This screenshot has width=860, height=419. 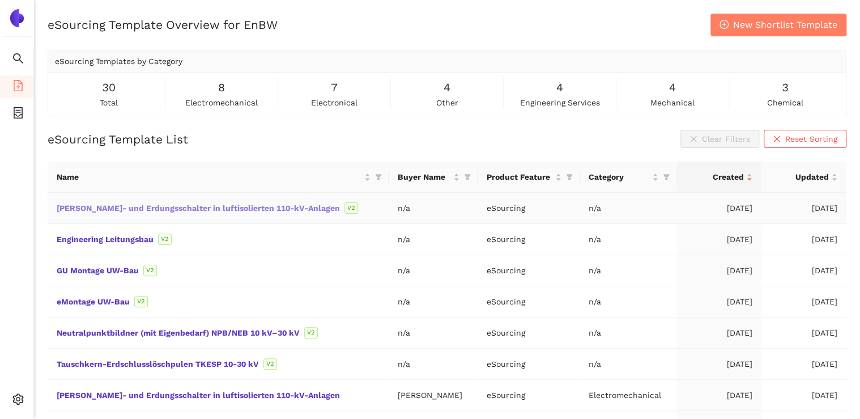 What do you see at coordinates (118, 61) in the screenshot?
I see `span: eSourcing Templates by Category` at bounding box center [118, 61].